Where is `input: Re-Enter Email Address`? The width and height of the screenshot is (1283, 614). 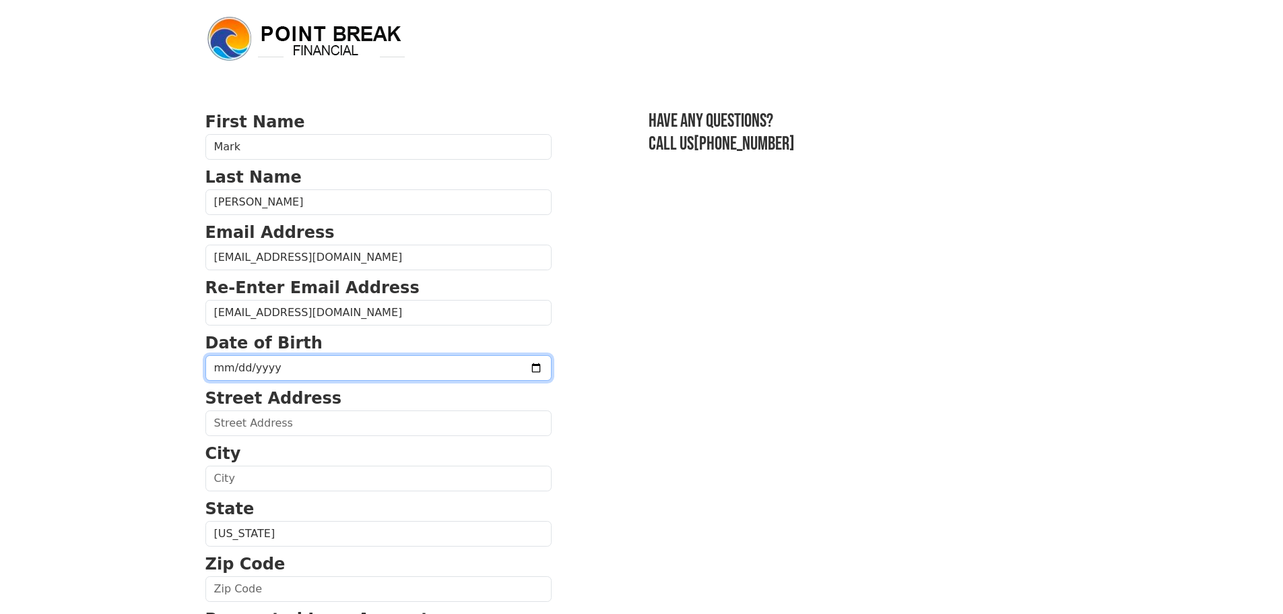
input: Re-Enter Email Address is located at coordinates (379, 313).